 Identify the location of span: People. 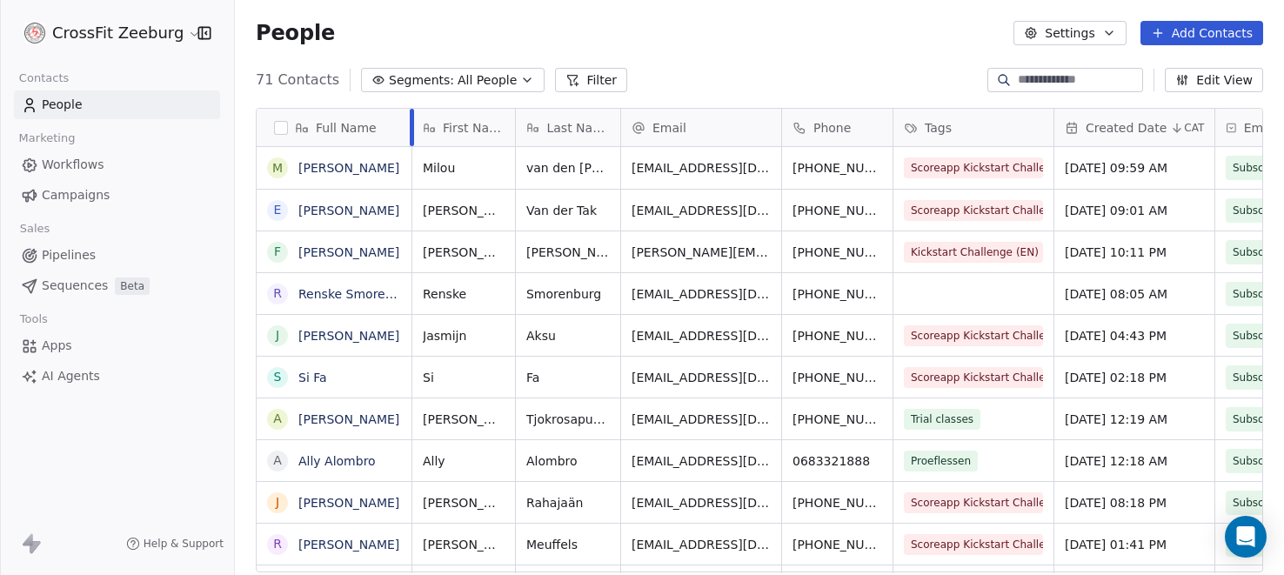
(295, 33).